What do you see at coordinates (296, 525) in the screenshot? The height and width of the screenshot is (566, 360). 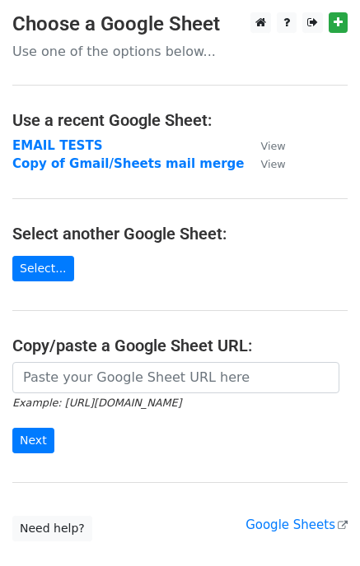 I see `a: Google Sheets` at bounding box center [296, 525].